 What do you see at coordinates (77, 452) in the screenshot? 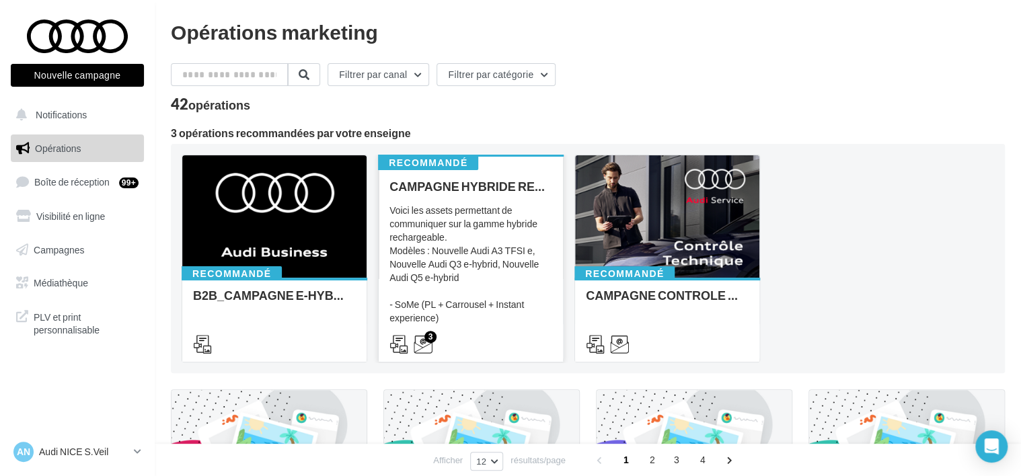
I see `a: AN Audi NICE S.Veil` at bounding box center [77, 452].